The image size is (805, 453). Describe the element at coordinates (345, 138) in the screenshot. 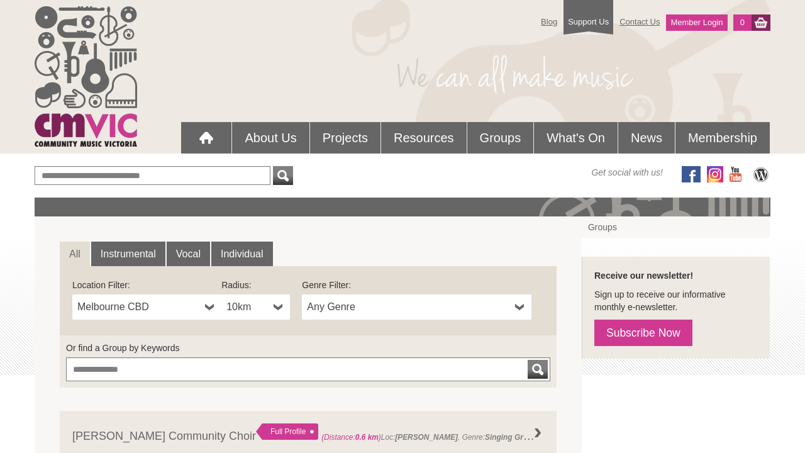

I see `a: Projects` at that location.